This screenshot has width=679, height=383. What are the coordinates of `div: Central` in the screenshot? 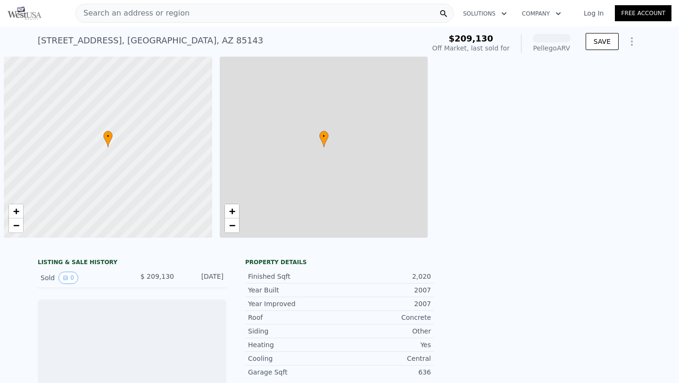 It's located at (385, 358).